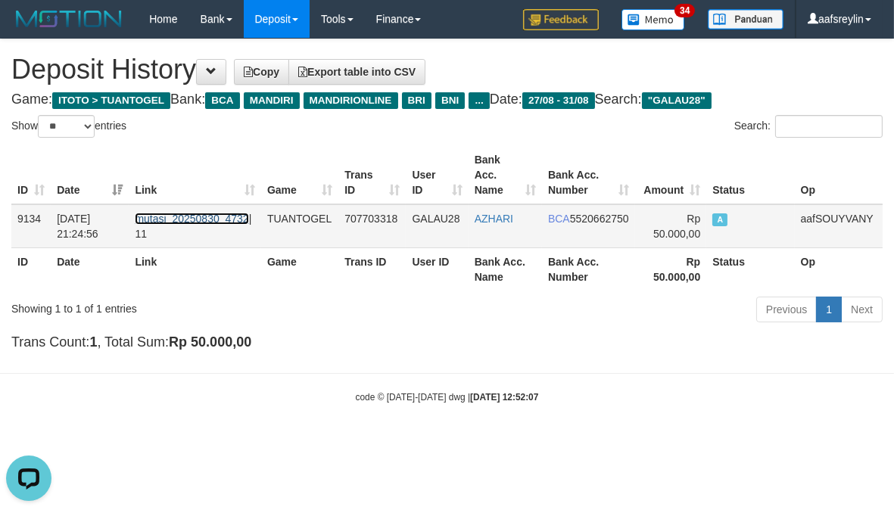 The image size is (894, 513). What do you see at coordinates (357, 72) in the screenshot?
I see `a: Export table into CSV` at bounding box center [357, 72].